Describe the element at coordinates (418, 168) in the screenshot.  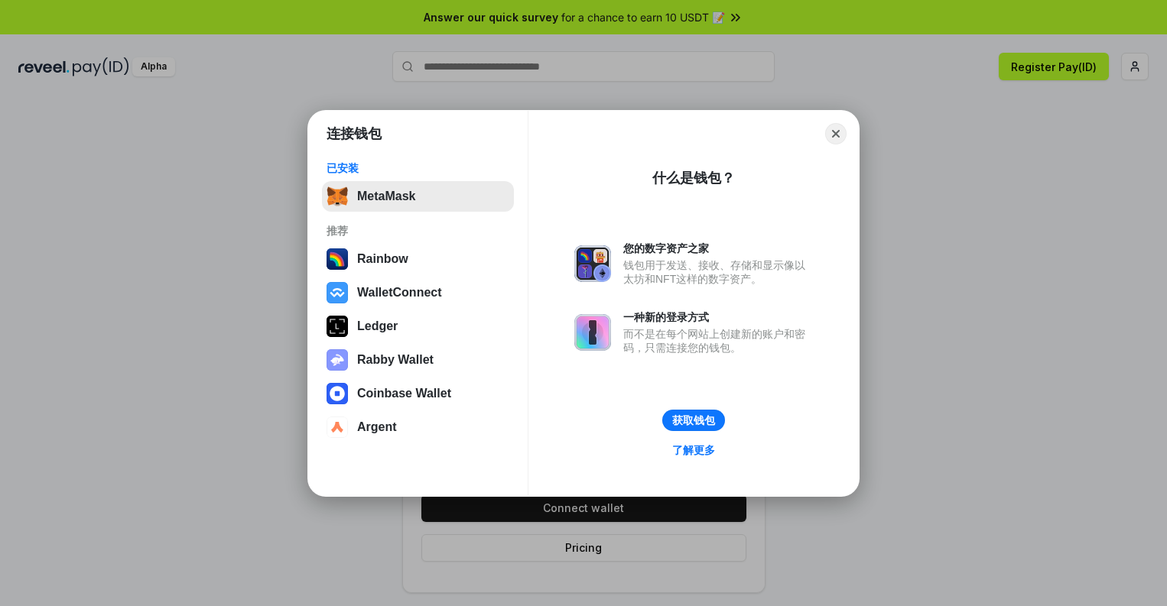
I see `div: 已安装` at that location.